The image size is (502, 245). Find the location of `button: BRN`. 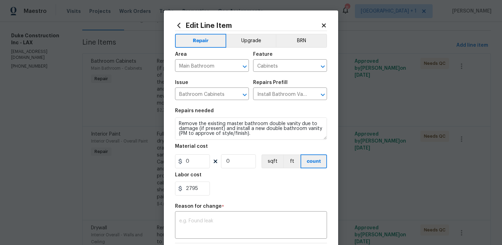

button: BRN is located at coordinates (301, 41).